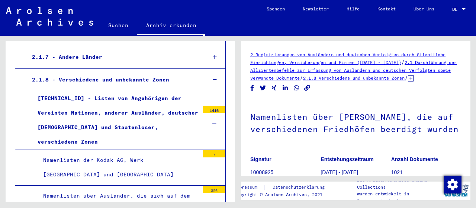 The height and width of the screenshot is (208, 476). Describe the element at coordinates (263, 88) in the screenshot. I see `button: Share on Twitter` at that location.